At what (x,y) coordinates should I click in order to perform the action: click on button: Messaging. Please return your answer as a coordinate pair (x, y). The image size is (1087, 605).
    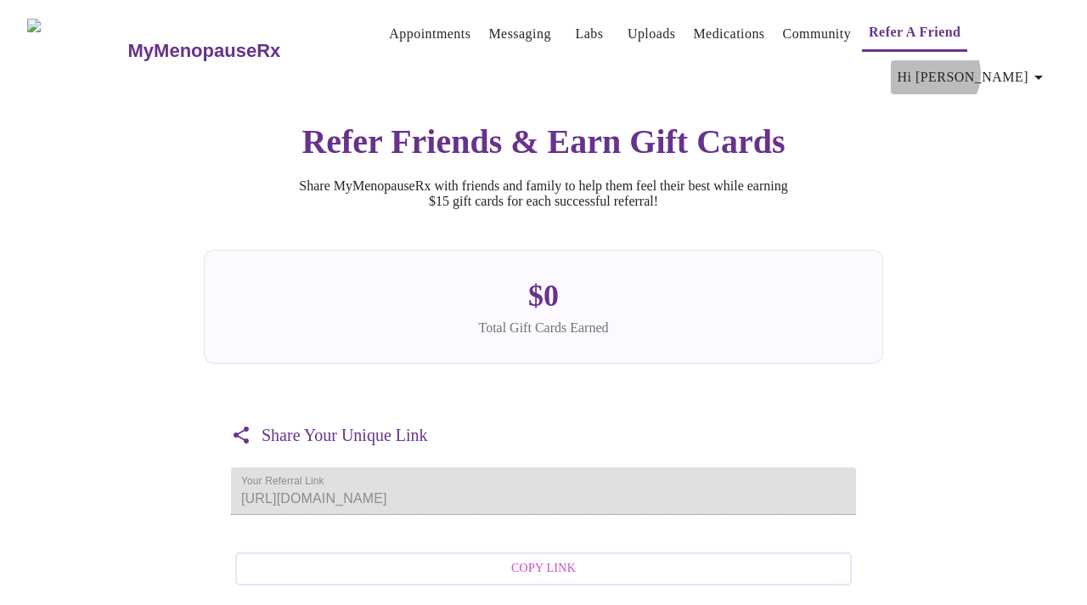
    Looking at the image, I should click on (519, 34).